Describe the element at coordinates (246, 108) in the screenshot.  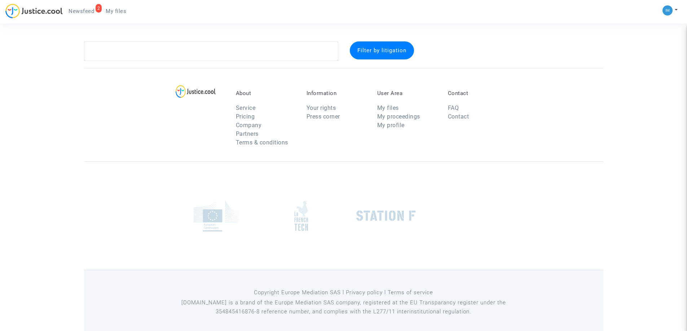
I see `a: Service` at that location.